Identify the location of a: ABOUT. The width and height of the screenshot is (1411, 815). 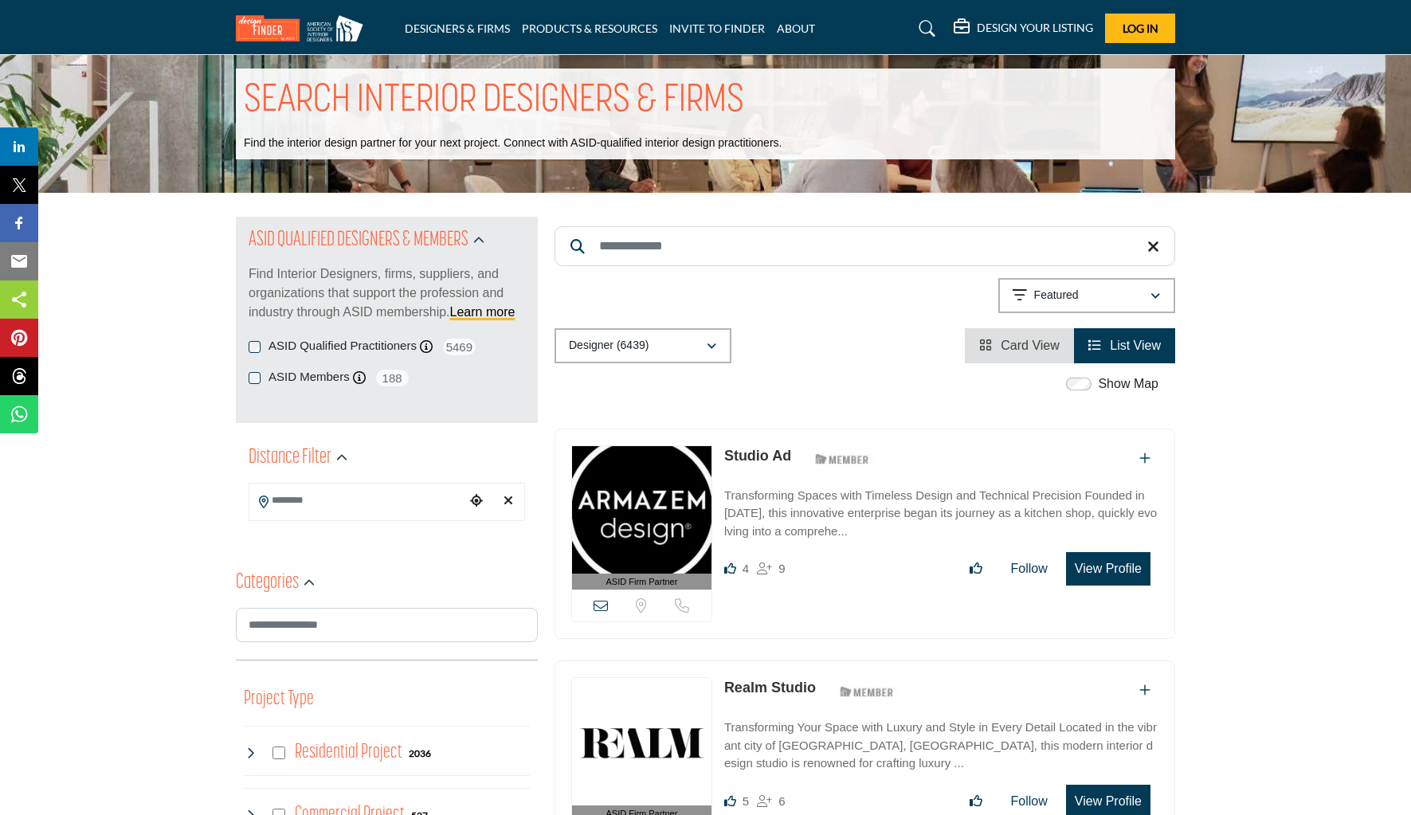
(796, 28).